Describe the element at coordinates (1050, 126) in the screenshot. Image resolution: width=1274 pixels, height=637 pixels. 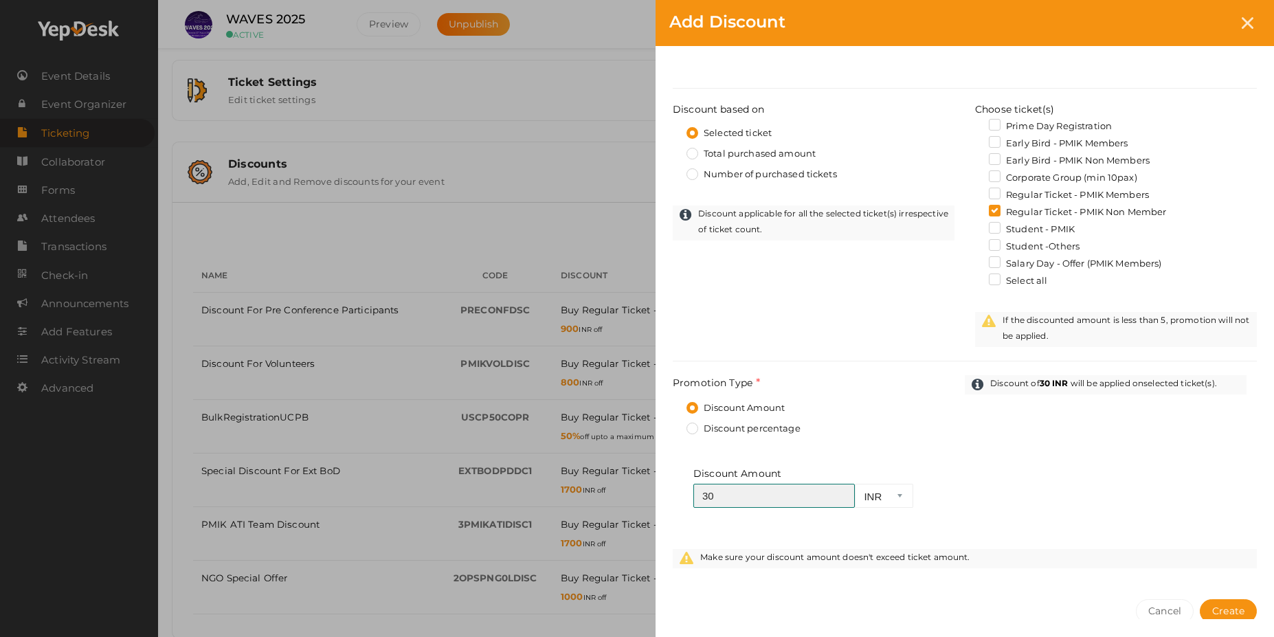
I see `label: Prime Day Registration` at that location.